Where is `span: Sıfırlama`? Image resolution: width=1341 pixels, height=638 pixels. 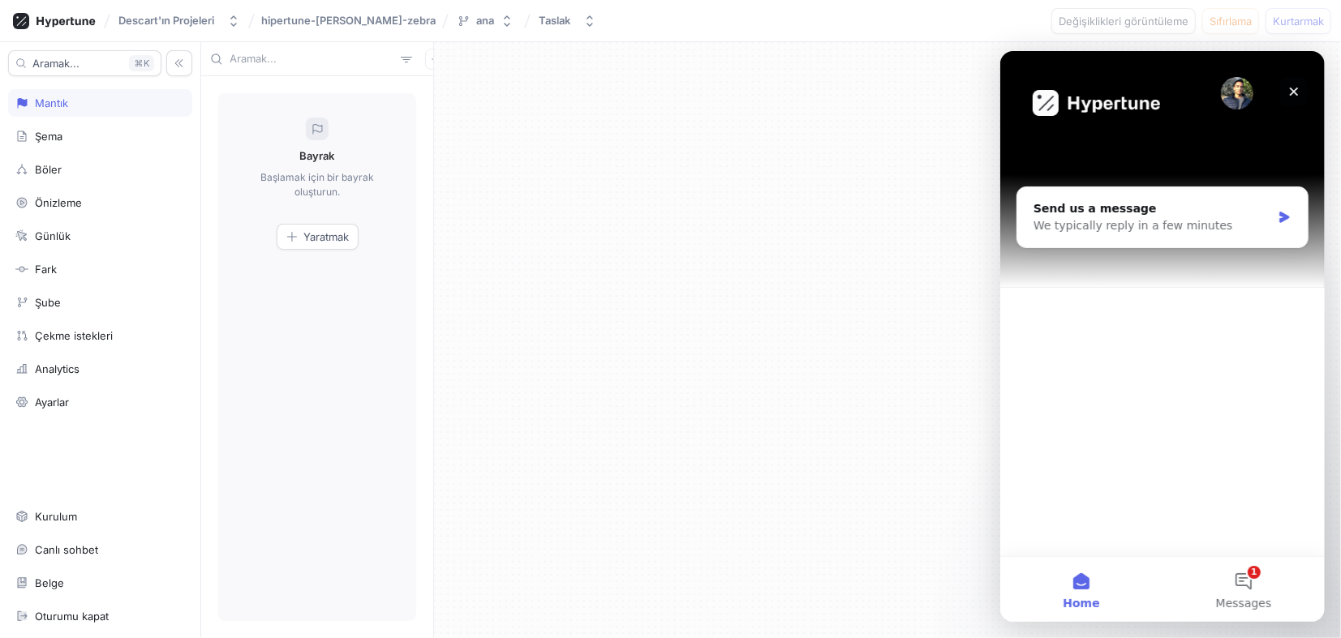
span: Sıfırlama is located at coordinates (1231, 21).